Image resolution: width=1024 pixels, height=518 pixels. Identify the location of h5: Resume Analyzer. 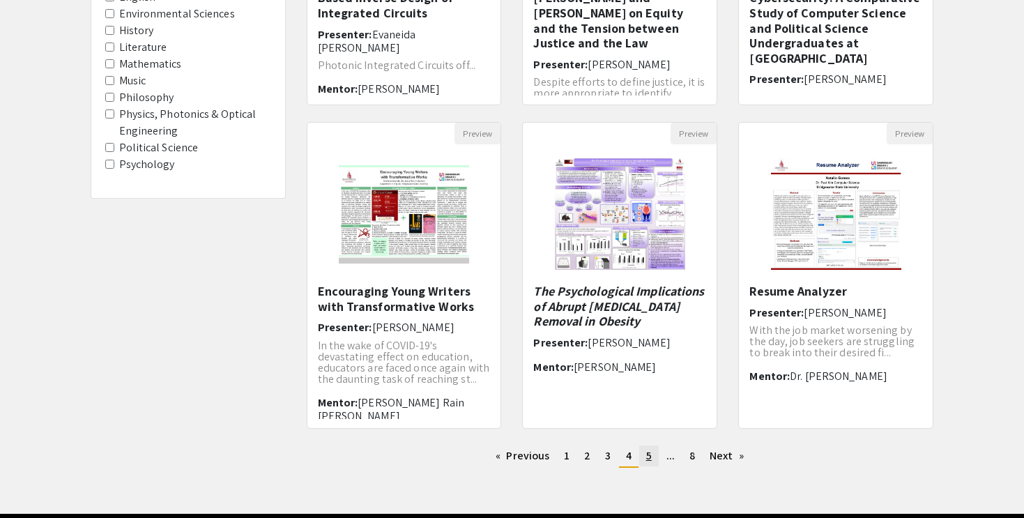
(835, 291).